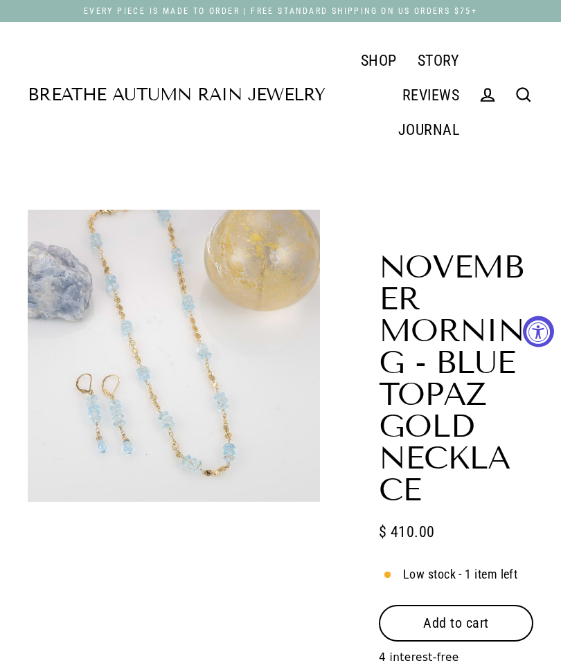 This screenshot has height=663, width=561. Describe the element at coordinates (438, 60) in the screenshot. I see `a: STORY` at that location.